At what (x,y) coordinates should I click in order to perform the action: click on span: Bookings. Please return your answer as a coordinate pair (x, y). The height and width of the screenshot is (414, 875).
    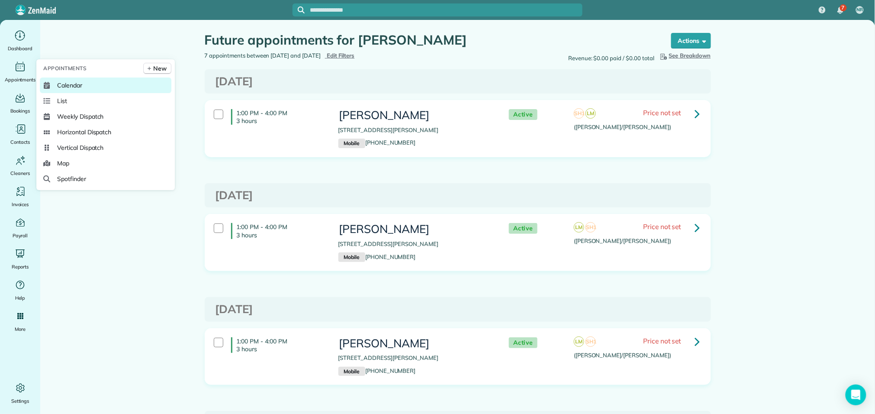
    Looking at the image, I should click on (20, 111).